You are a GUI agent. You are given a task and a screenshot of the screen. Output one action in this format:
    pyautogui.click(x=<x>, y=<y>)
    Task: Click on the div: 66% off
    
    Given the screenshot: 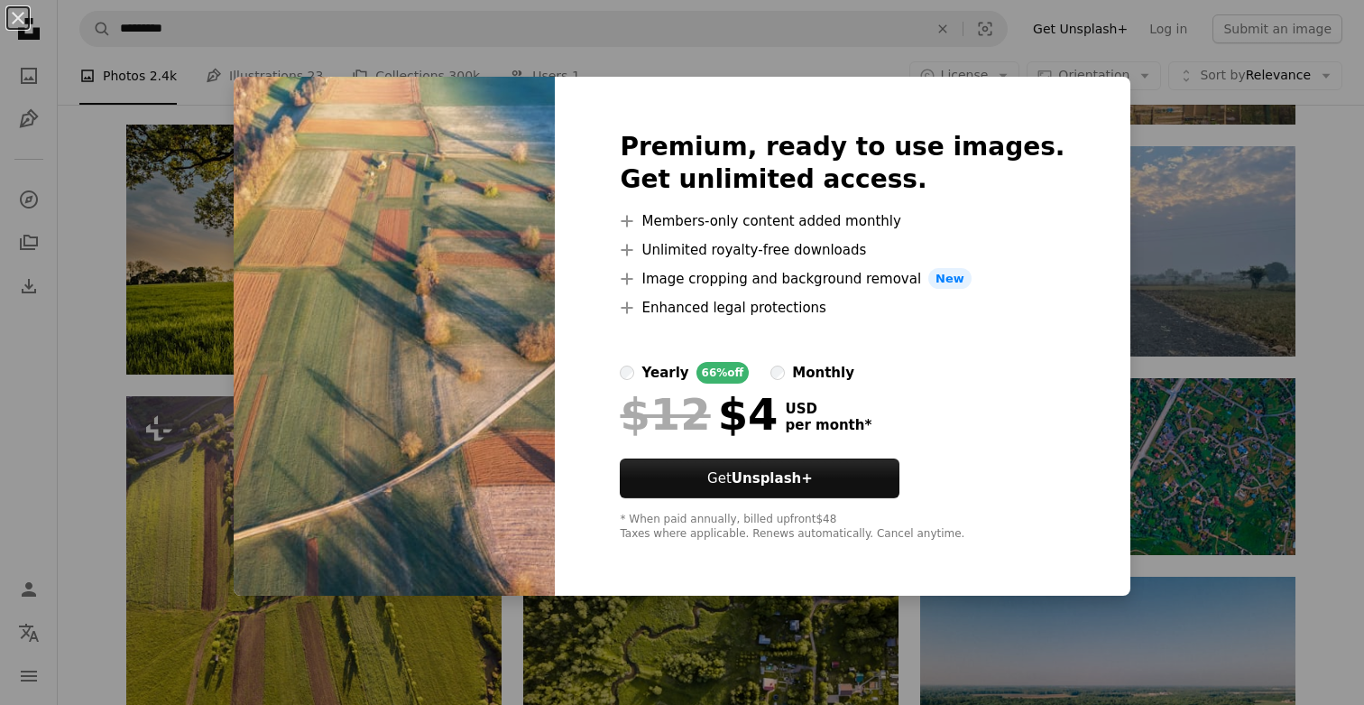 What is the action you would take?
    pyautogui.click(x=723, y=373)
    